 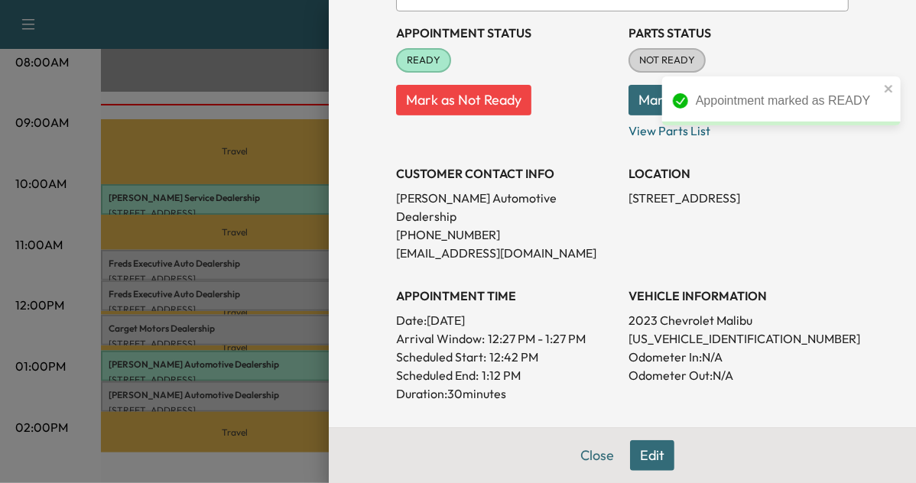 What do you see at coordinates (424, 60) in the screenshot?
I see `span: READY` at bounding box center [424, 60].